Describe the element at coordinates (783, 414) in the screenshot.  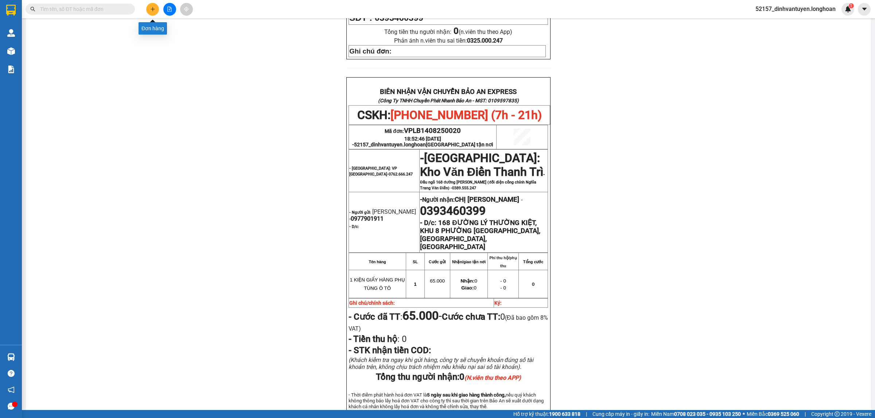
I see `strong: 0369 525 060` at that location.